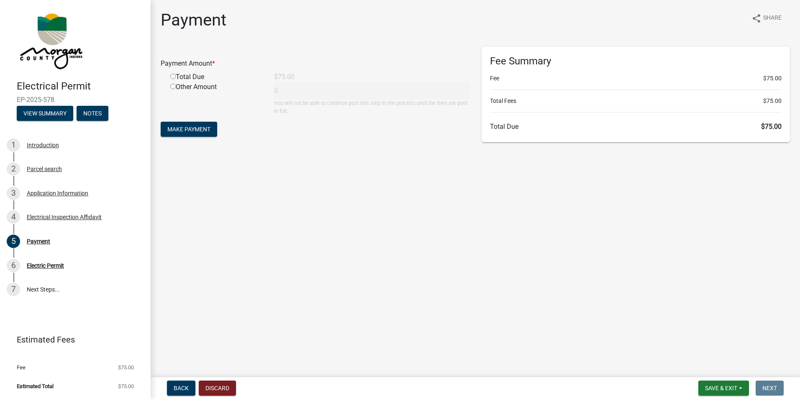  What do you see at coordinates (216, 77) in the screenshot?
I see `div: Total Due` at bounding box center [216, 77].